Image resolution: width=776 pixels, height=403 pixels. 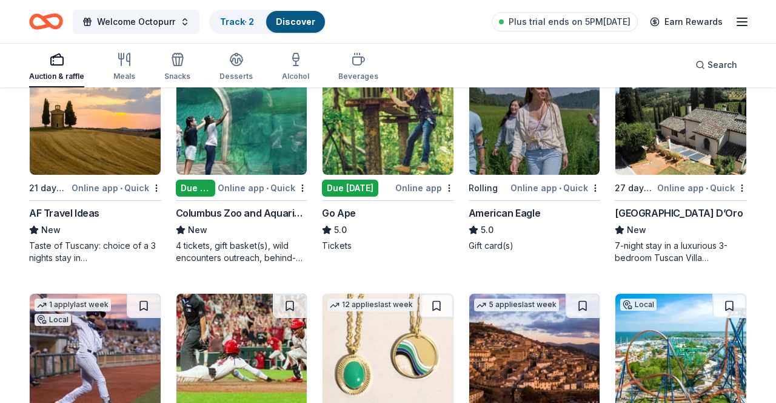 I want to click on div: 1 apply last week, so click(x=73, y=304).